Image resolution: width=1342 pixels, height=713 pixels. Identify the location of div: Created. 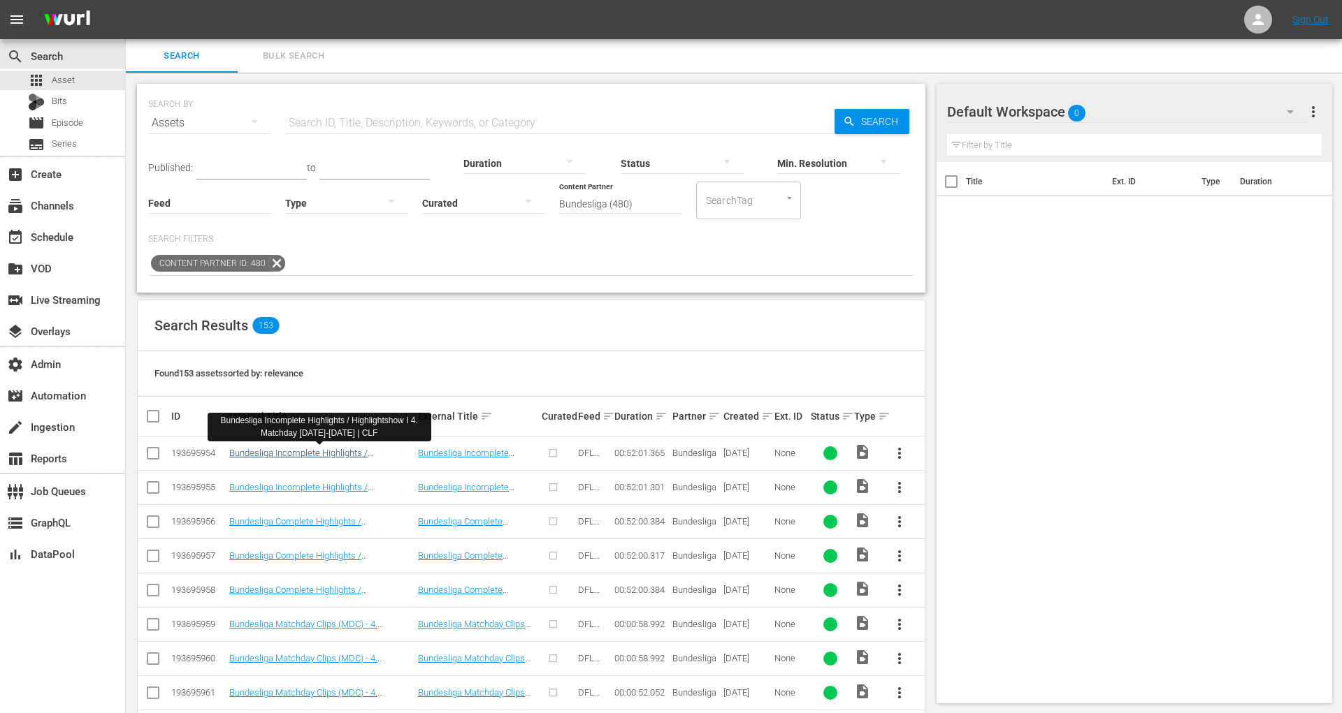
(746, 416).